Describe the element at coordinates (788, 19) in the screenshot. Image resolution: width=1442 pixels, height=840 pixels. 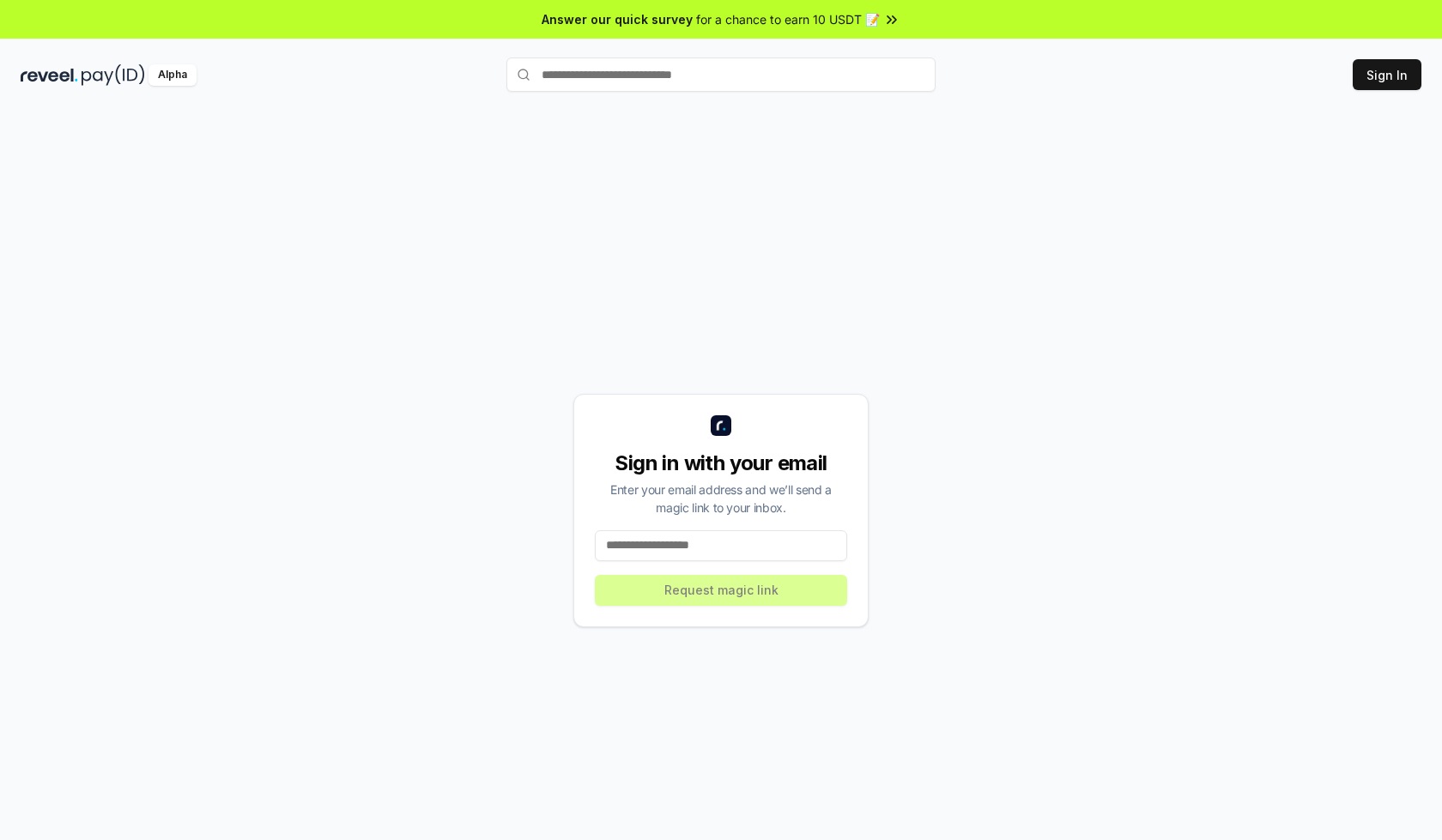
I see `span: for a chance to earn 10 USDT 📝` at that location.